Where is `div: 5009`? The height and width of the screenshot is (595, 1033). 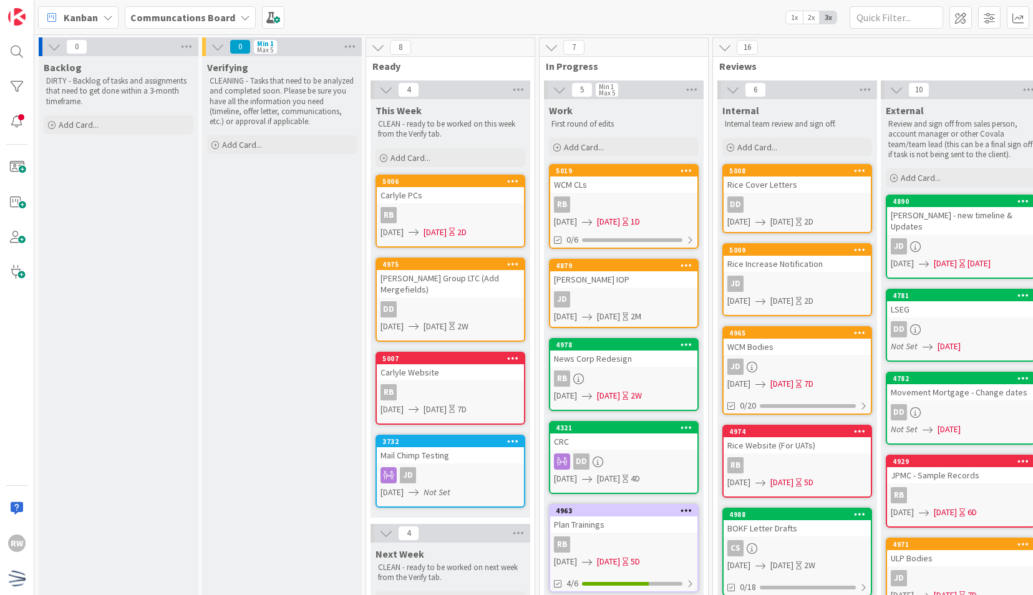 div: 5009 is located at coordinates (800, 250).